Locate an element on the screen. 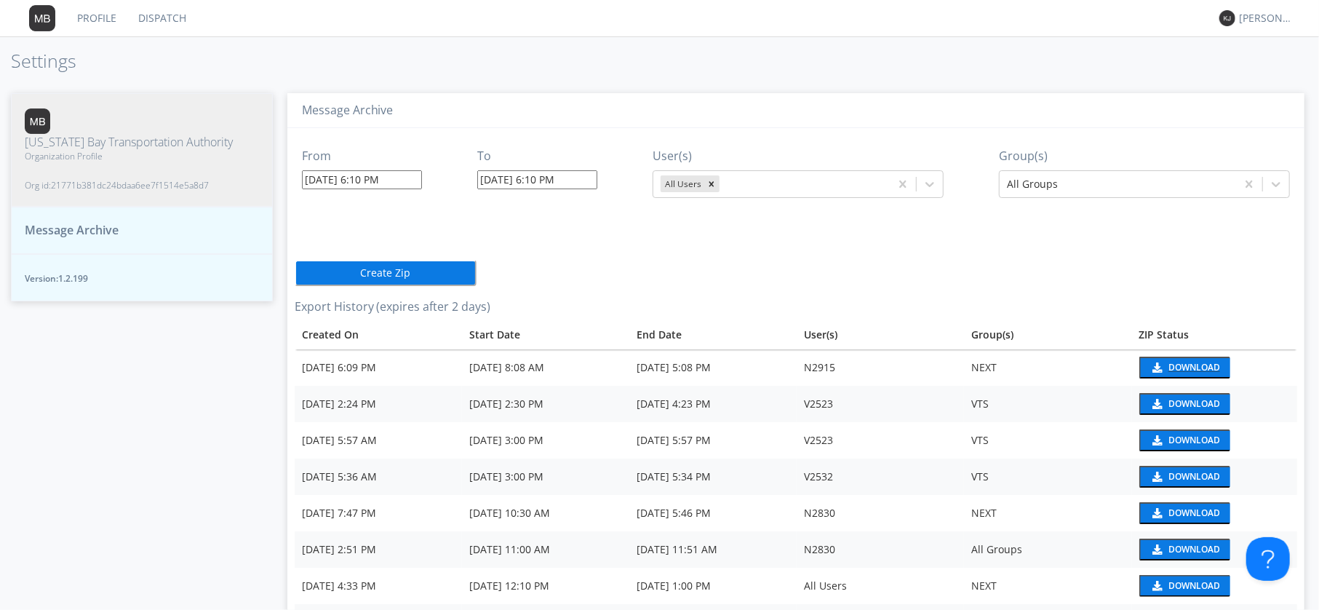 This screenshot has width=1319, height=610. h3: Export History (expires after 2 days) is located at coordinates (796, 307).